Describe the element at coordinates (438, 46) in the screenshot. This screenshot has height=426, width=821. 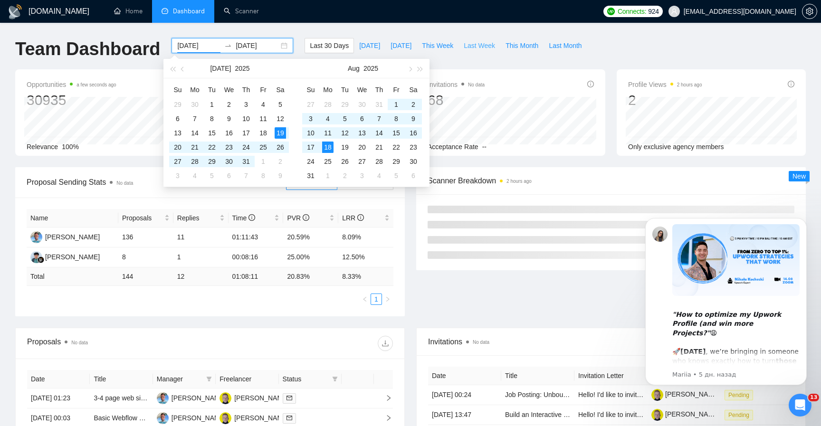
I see `span: This Week` at that location.